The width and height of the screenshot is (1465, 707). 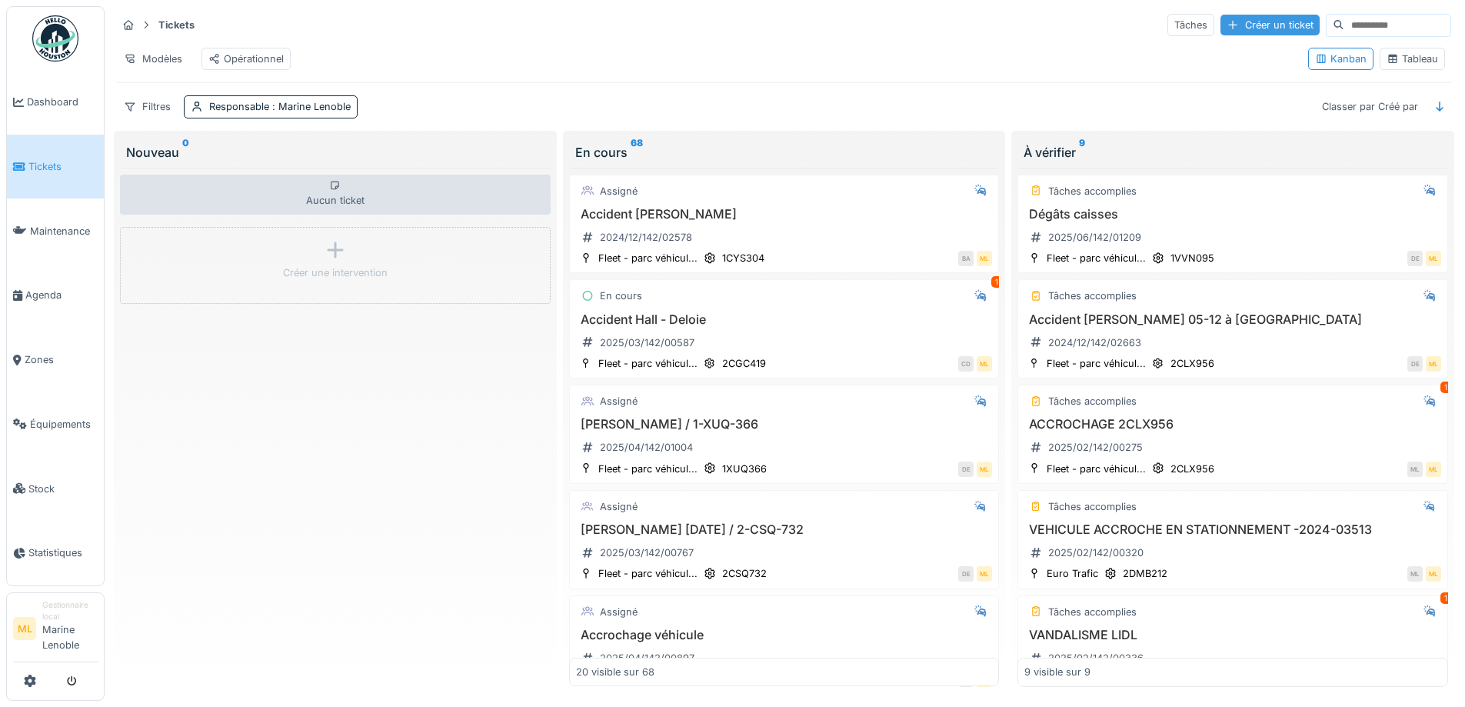 What do you see at coordinates (61, 359) in the screenshot?
I see `span: Zones` at bounding box center [61, 359].